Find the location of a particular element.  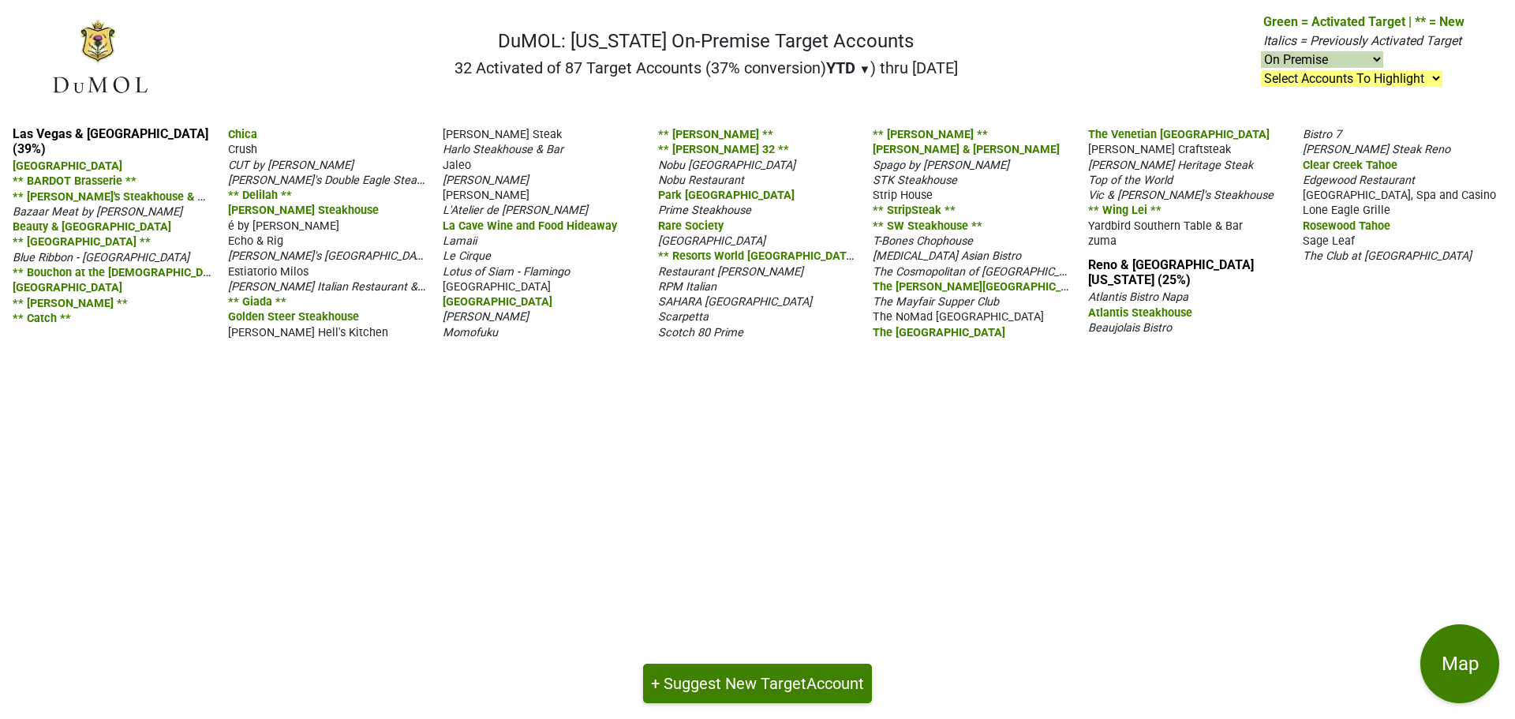

span: RPM Italian is located at coordinates (687, 286).